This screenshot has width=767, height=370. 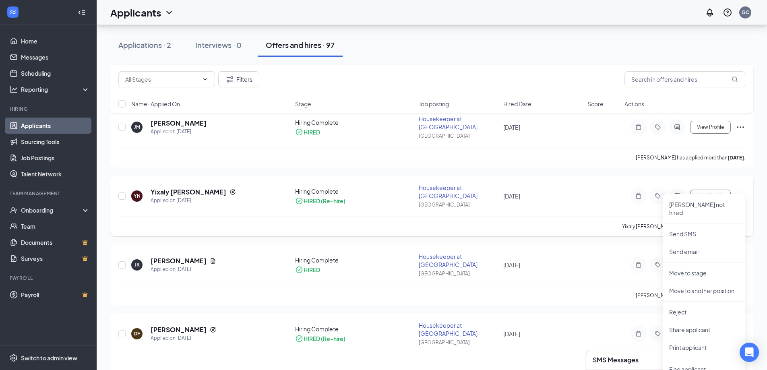 I want to click on a: PayrollCrown, so click(x=55, y=295).